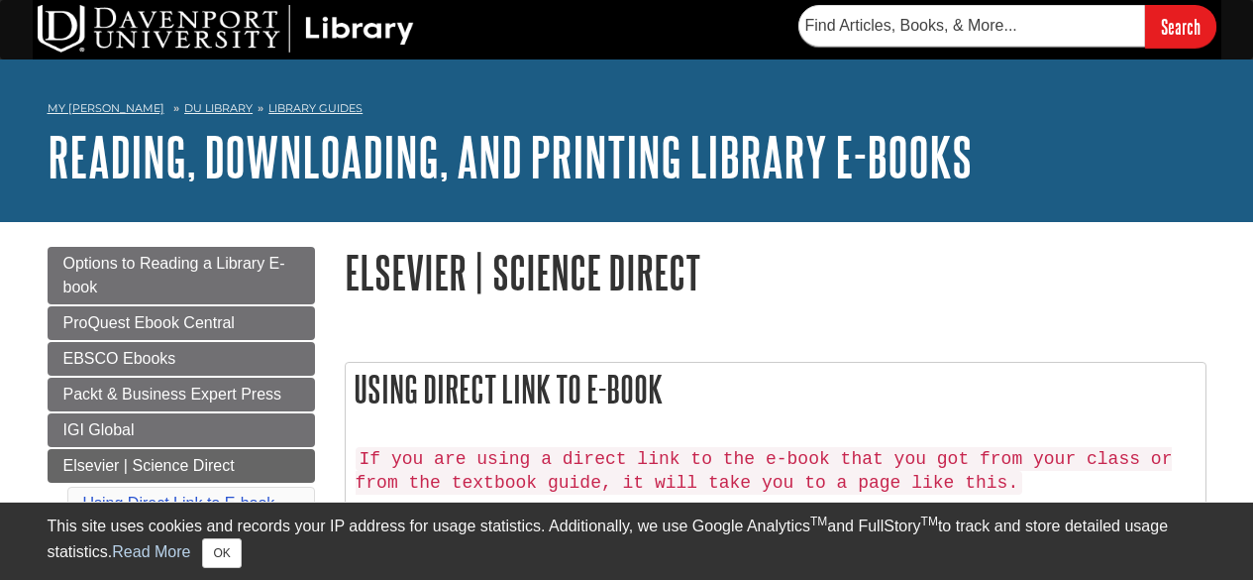 This screenshot has height=580, width=1253. I want to click on a: EBSCO Ebooks, so click(181, 359).